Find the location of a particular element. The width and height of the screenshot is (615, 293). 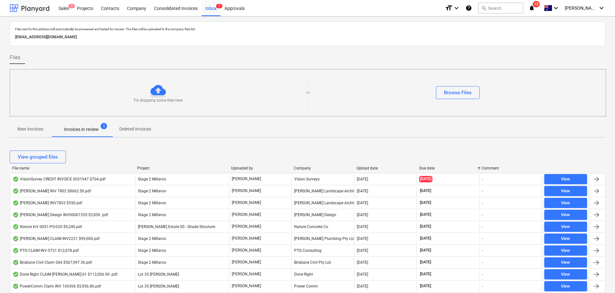

p: Invoices in review is located at coordinates (81, 129).